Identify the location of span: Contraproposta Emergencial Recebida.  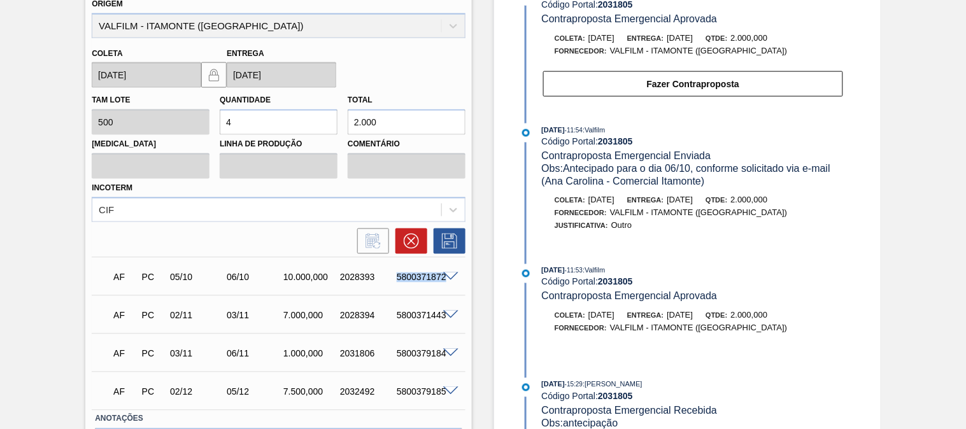
(630, 411).